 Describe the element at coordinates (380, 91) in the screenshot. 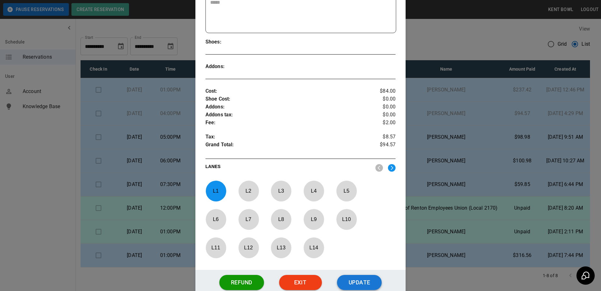

I see `p: $84.00` at that location.